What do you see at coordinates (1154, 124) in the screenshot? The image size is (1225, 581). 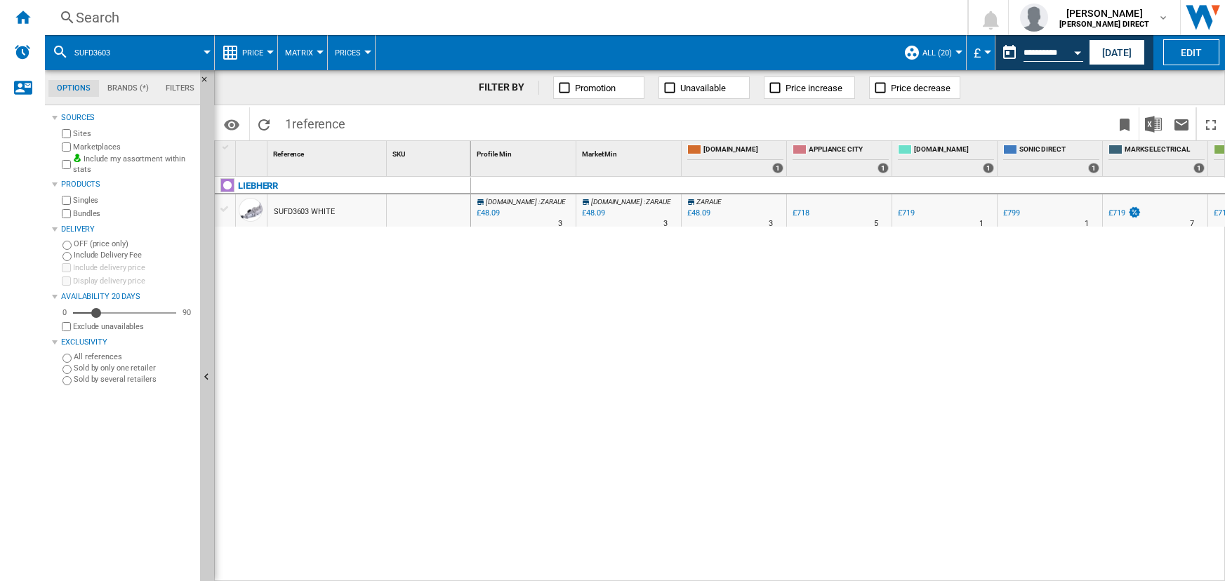 I see `img: excel-24x24.png` at bounding box center [1154, 124].